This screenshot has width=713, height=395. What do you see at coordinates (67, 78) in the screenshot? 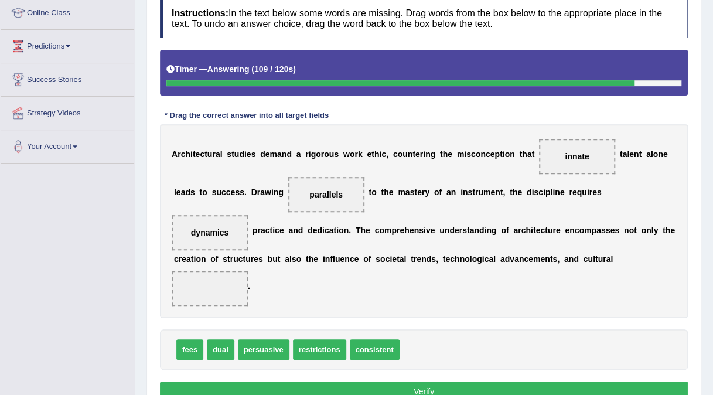
I see `a: Success Stories` at bounding box center [67, 78].